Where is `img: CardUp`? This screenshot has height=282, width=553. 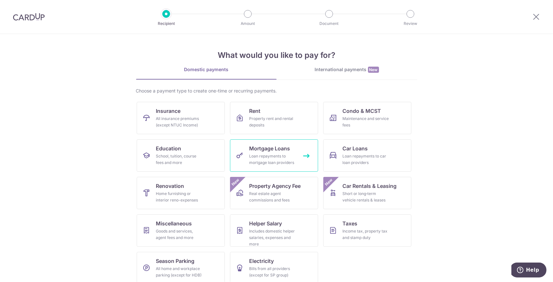
img: CardUp is located at coordinates (29, 17).